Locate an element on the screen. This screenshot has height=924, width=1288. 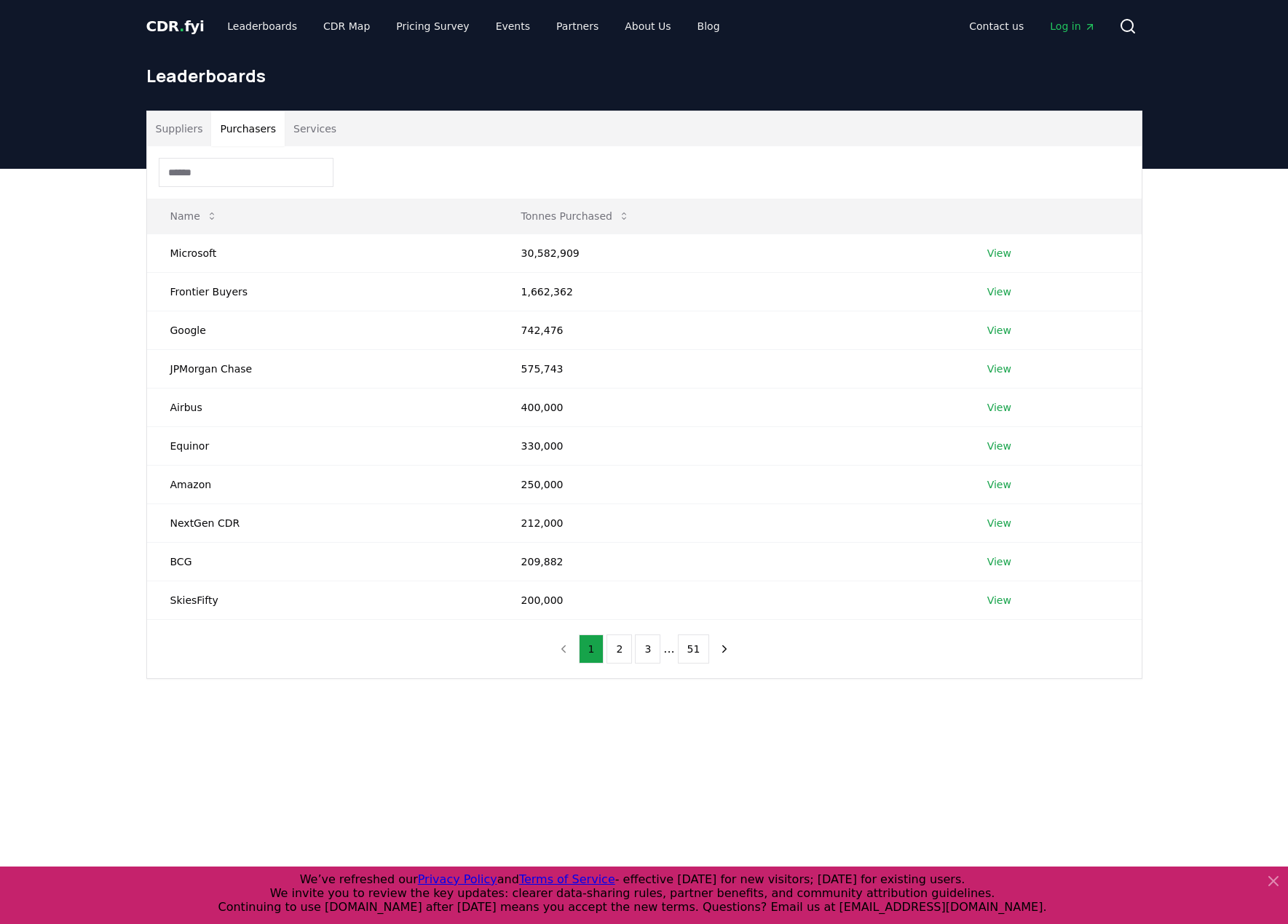
td: 330,000 is located at coordinates (731, 445).